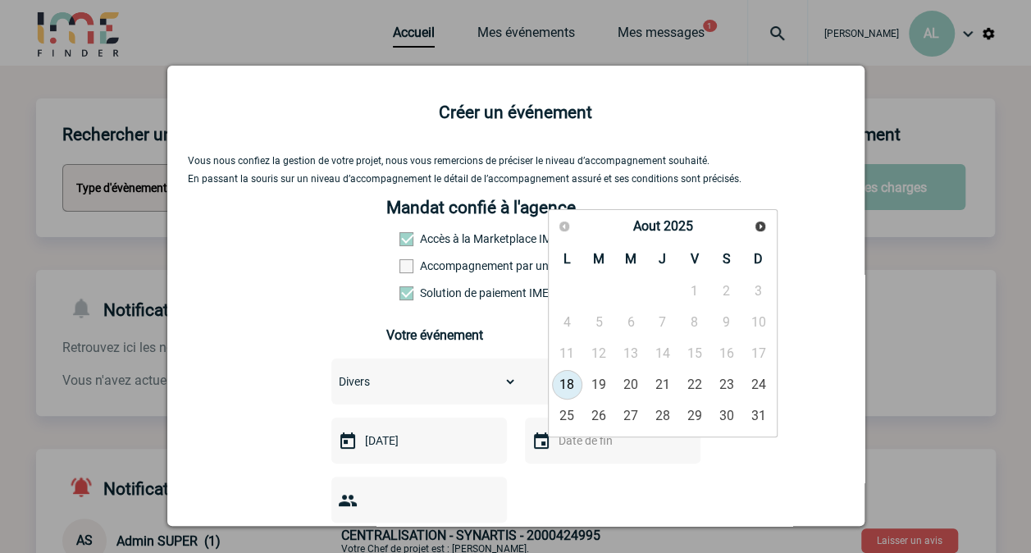 The width and height of the screenshot is (1031, 553). Describe the element at coordinates (516, 179) in the screenshot. I see `p: En passant la souris sur un niveau d’accompagnement le détail de l’accompagnement assuré et ses c...` at that location.